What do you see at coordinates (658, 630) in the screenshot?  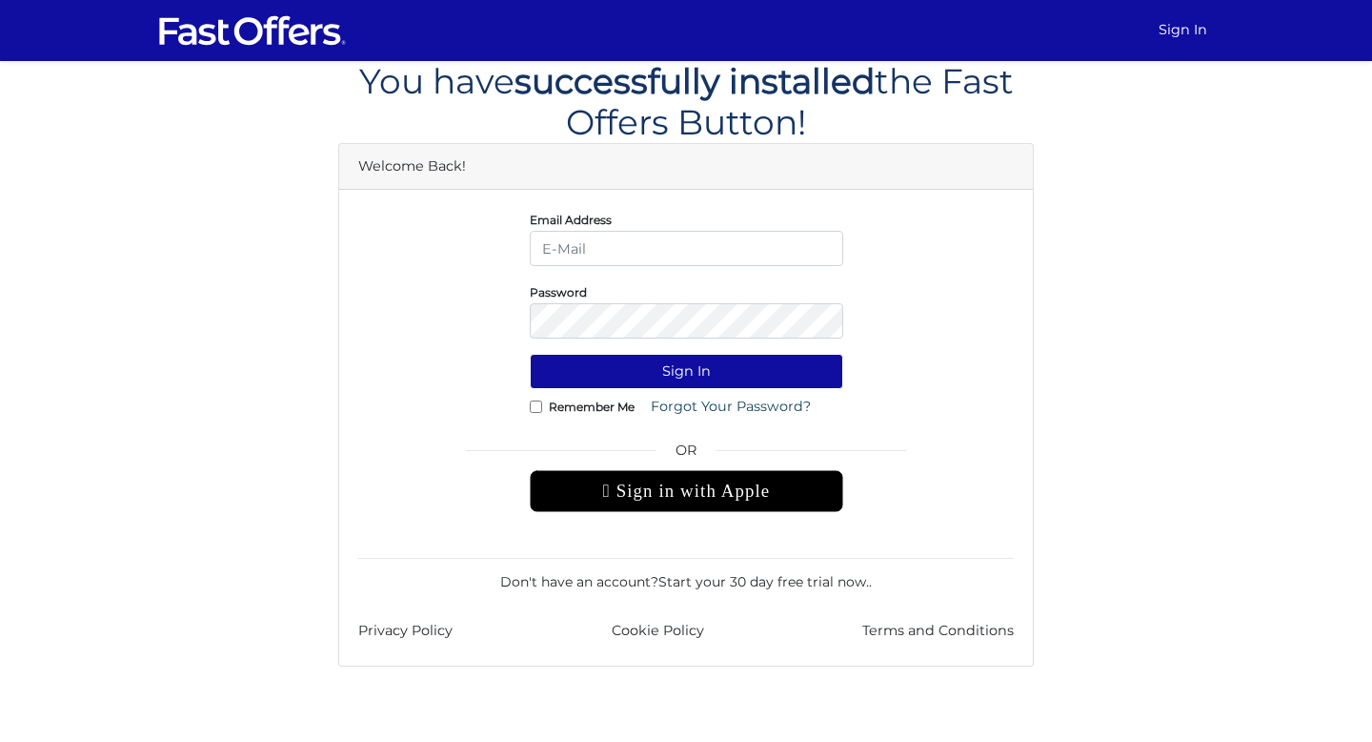 I see `a: Cookie Policy` at bounding box center [658, 630].